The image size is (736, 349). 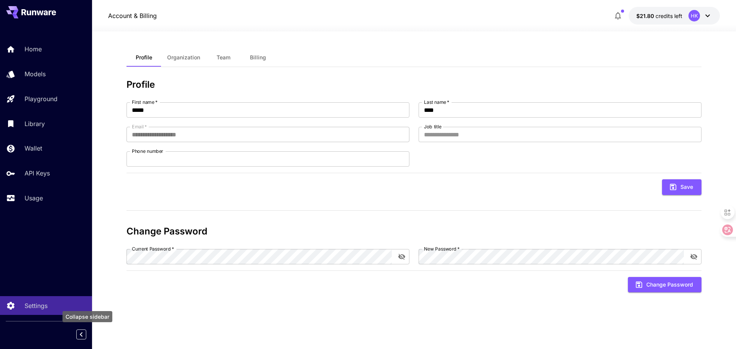 What do you see at coordinates (81, 335) in the screenshot?
I see `button: Collapse sidebar` at bounding box center [81, 335].